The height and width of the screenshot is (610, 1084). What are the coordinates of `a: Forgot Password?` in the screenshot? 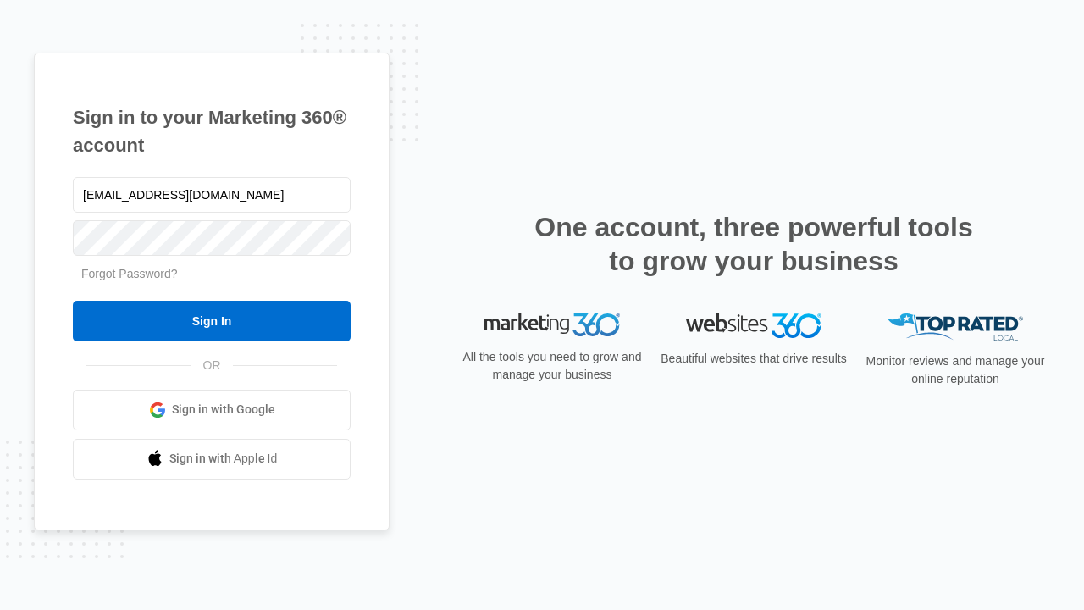 It's located at (130, 274).